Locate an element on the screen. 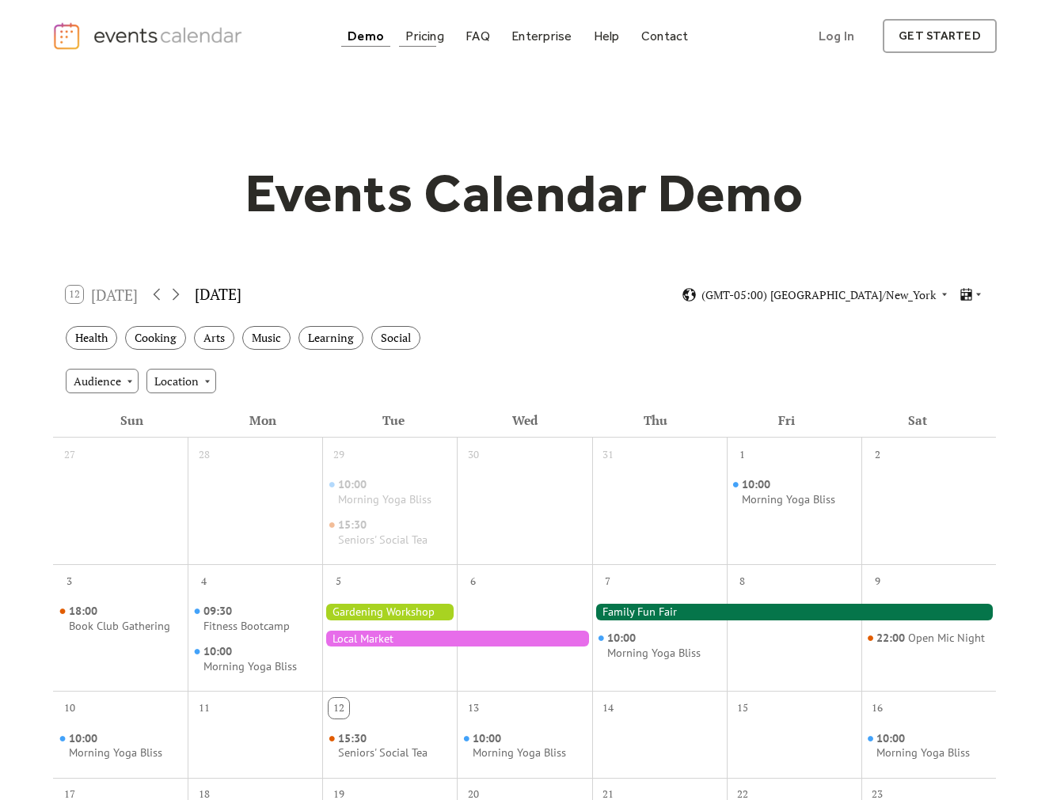 This screenshot has width=1049, height=800. div: FAQ is located at coordinates (477, 36).